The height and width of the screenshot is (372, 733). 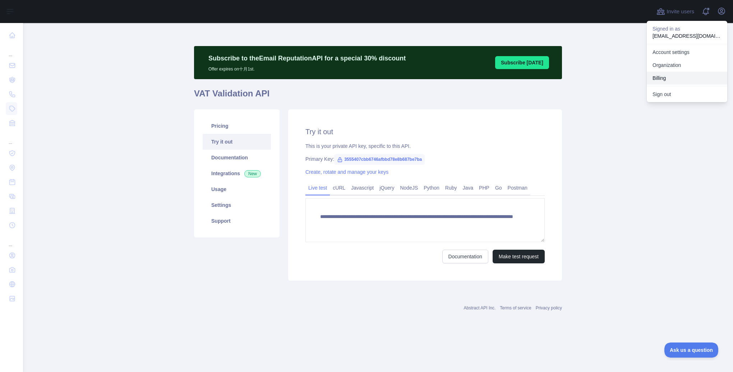 What do you see at coordinates (468, 188) in the screenshot?
I see `a: Java` at bounding box center [468, 188].